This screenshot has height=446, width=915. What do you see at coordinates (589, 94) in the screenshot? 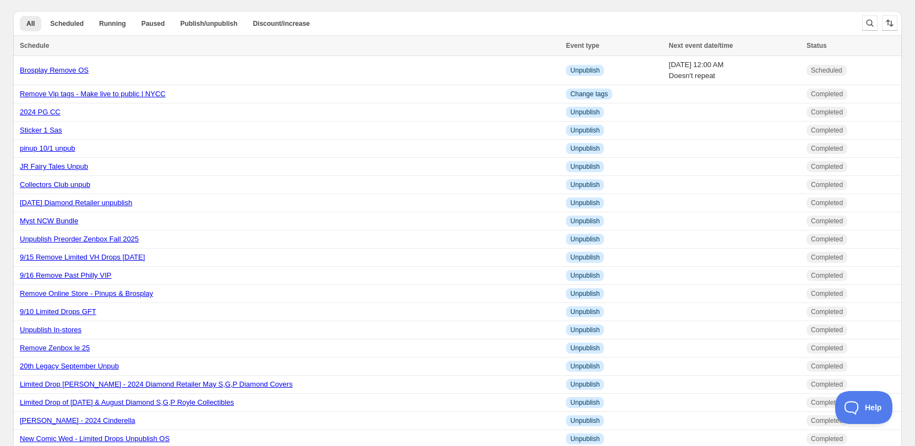
I see `span: Change tags` at bounding box center [589, 94].